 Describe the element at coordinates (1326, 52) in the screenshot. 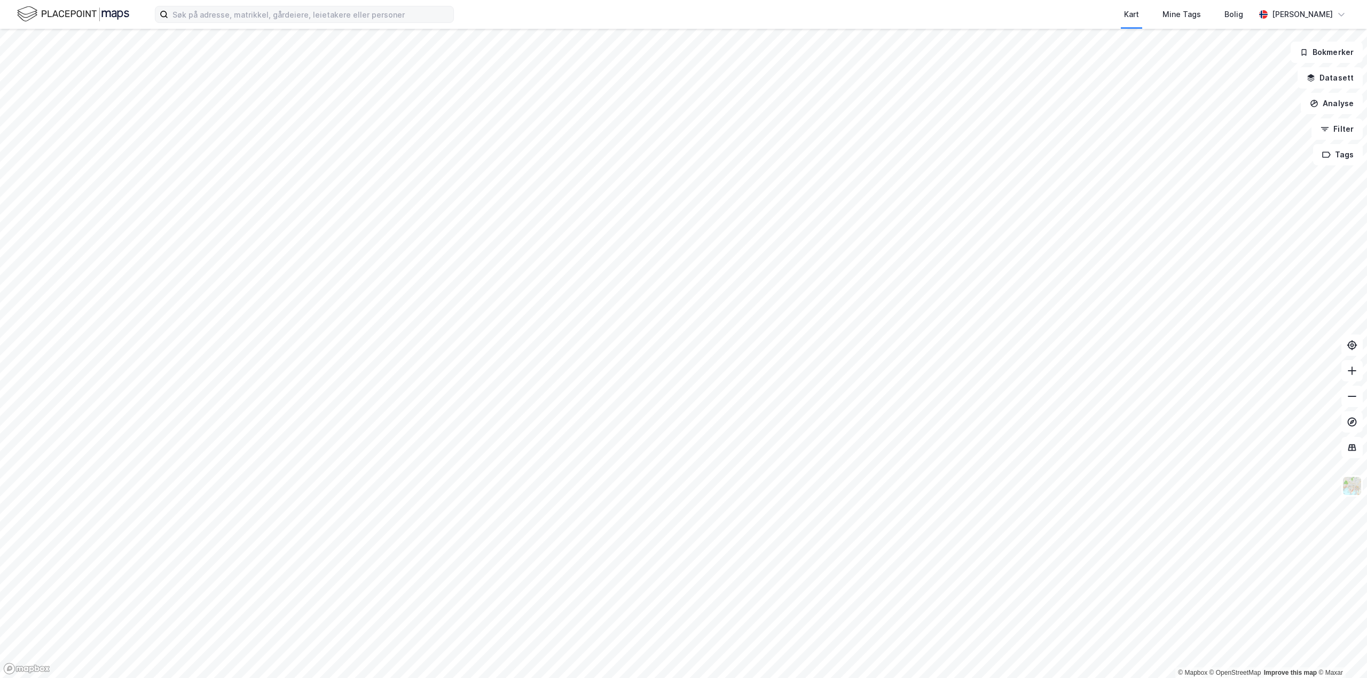

I see `button: Bokmerker` at that location.